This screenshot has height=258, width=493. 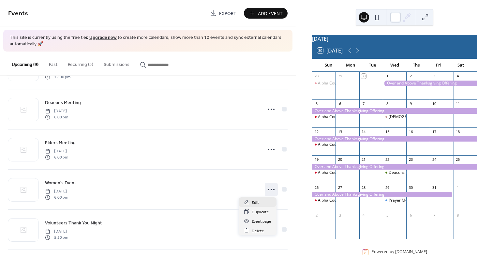 I want to click on a: Deacons Meeting, so click(x=63, y=102).